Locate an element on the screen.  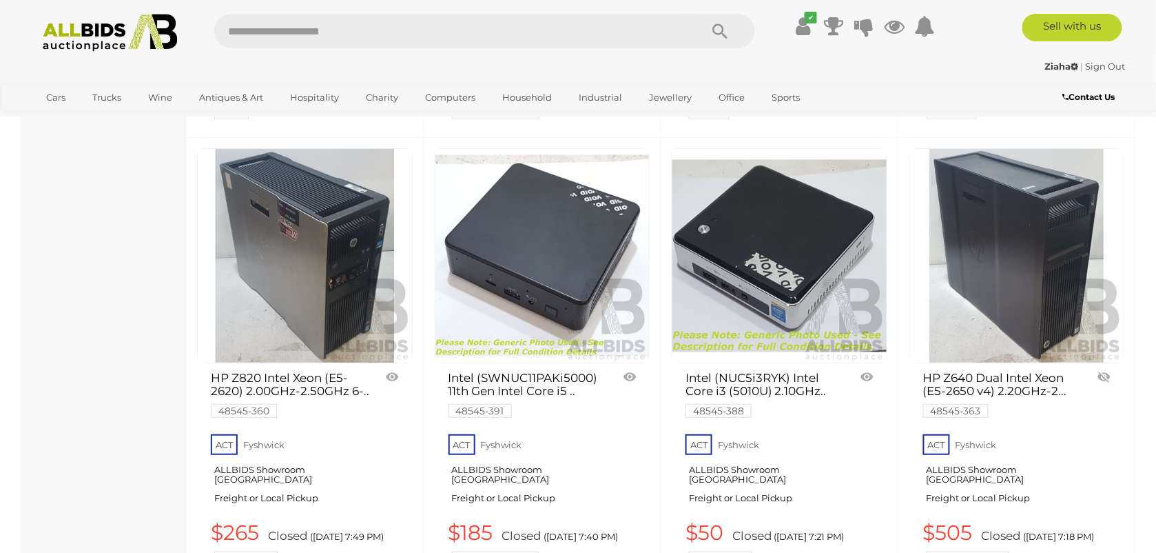
a: HP Z820 Intel Xeon (E5-2620) 2.00GHz-2.50GHz 6-.. 48545-360 is located at coordinates (291, 394).